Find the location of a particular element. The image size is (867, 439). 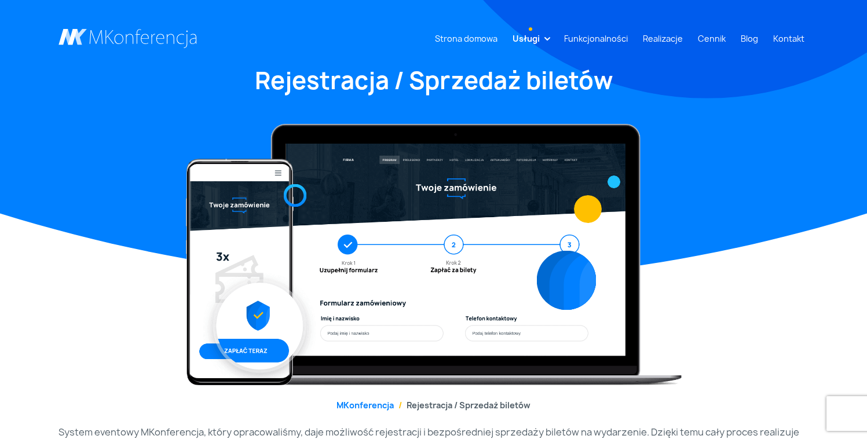

a: MKonferencja is located at coordinates (365, 405).